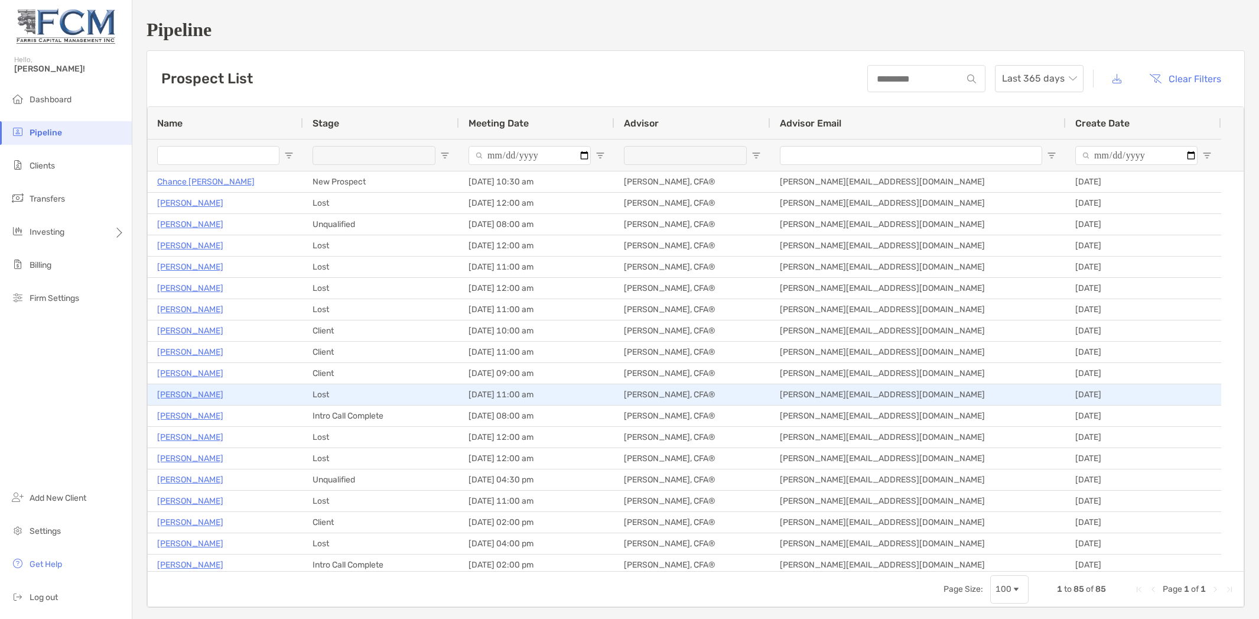  What do you see at coordinates (641, 123) in the screenshot?
I see `span: Advisor` at bounding box center [641, 123].